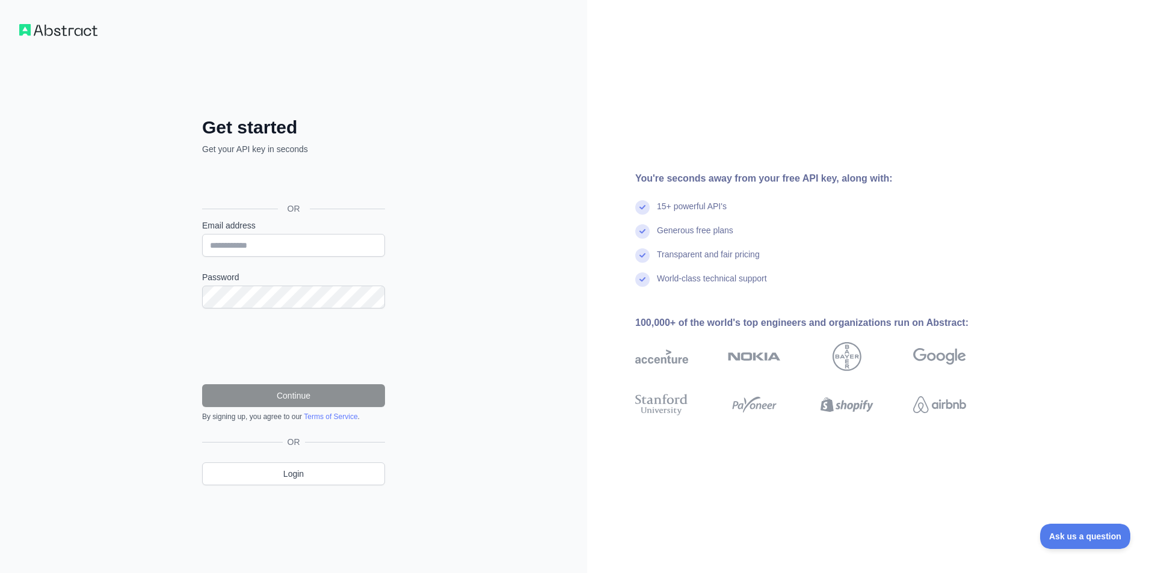 This screenshot has width=1155, height=573. I want to click on h2: Get started, so click(293, 127).